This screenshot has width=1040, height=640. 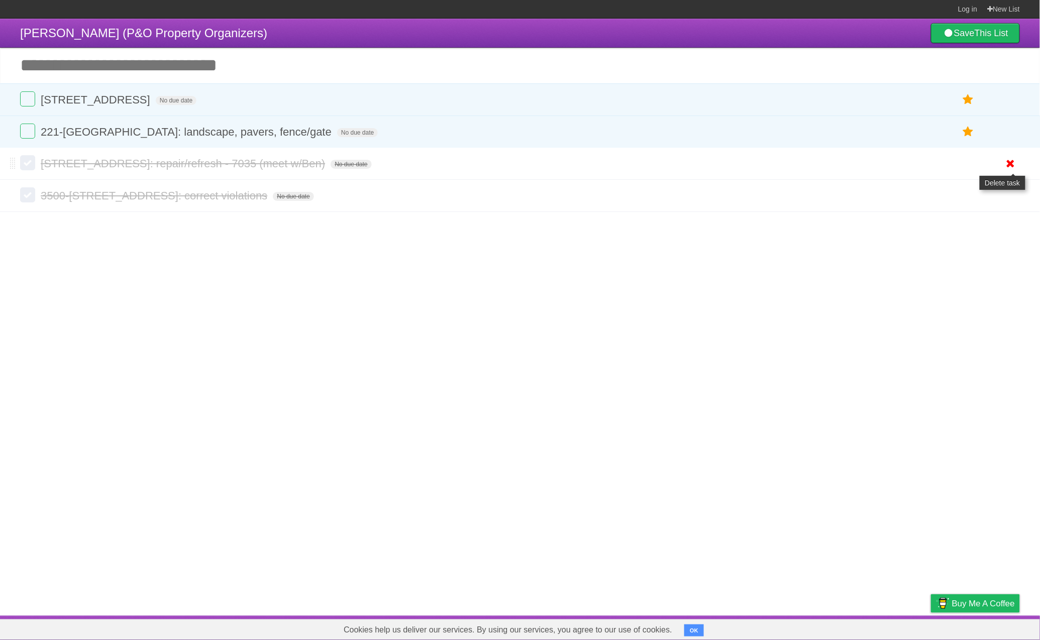 What do you see at coordinates (976, 33) in the screenshot?
I see `a: SaveThis List` at bounding box center [976, 33].